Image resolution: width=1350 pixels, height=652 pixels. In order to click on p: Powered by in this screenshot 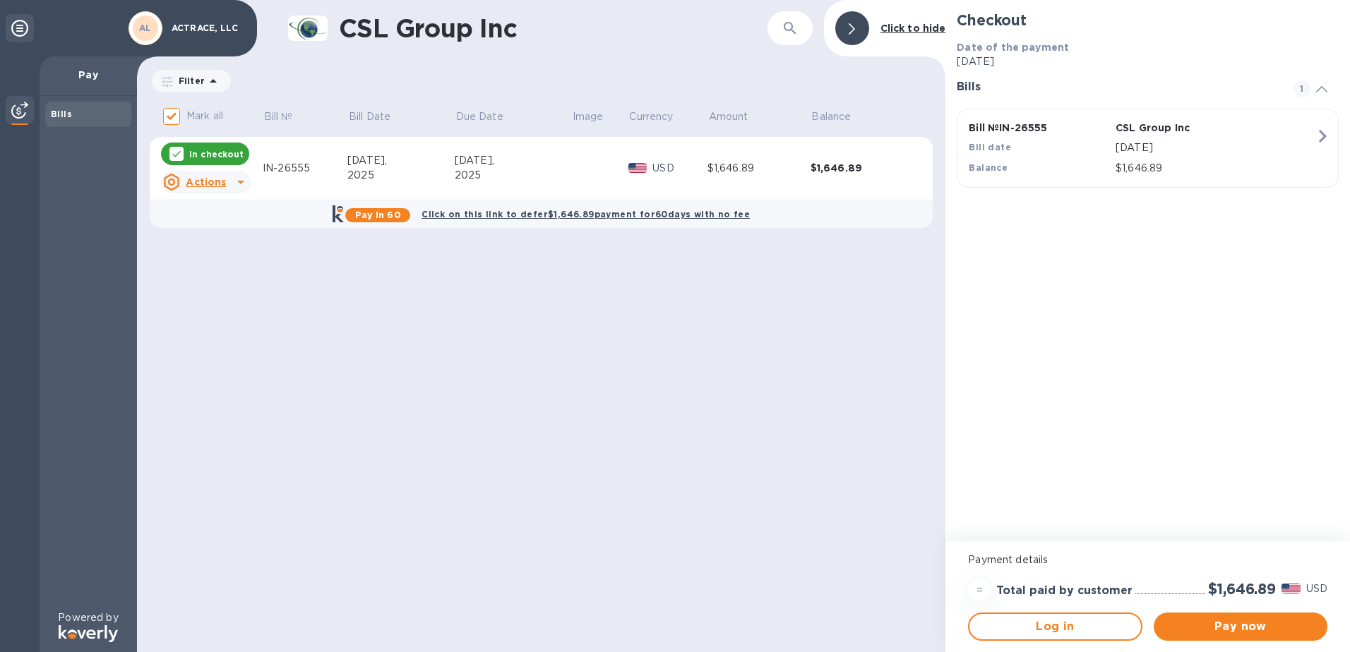, I will do `click(88, 618)`.